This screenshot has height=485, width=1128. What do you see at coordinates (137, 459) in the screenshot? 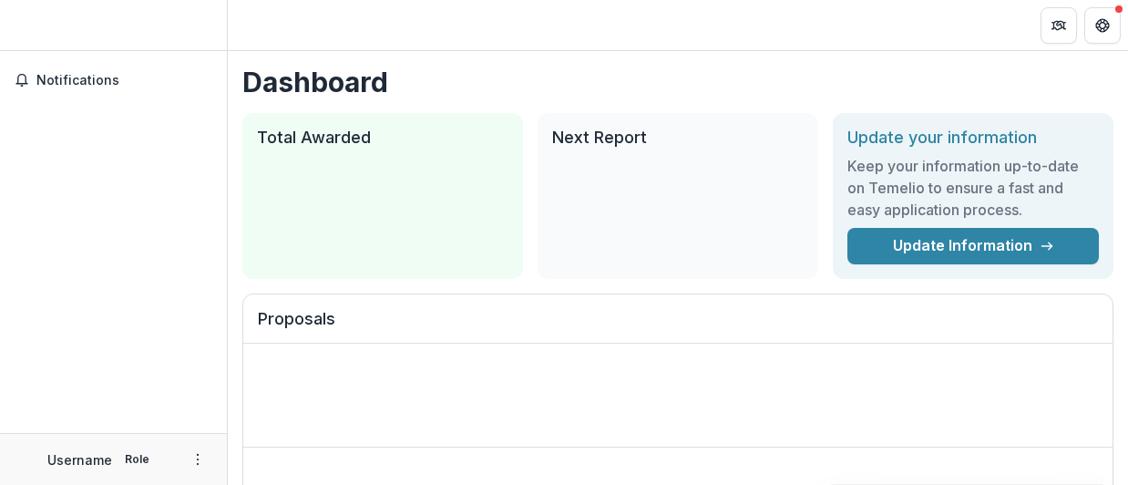
I see `p: Role` at bounding box center [137, 459].